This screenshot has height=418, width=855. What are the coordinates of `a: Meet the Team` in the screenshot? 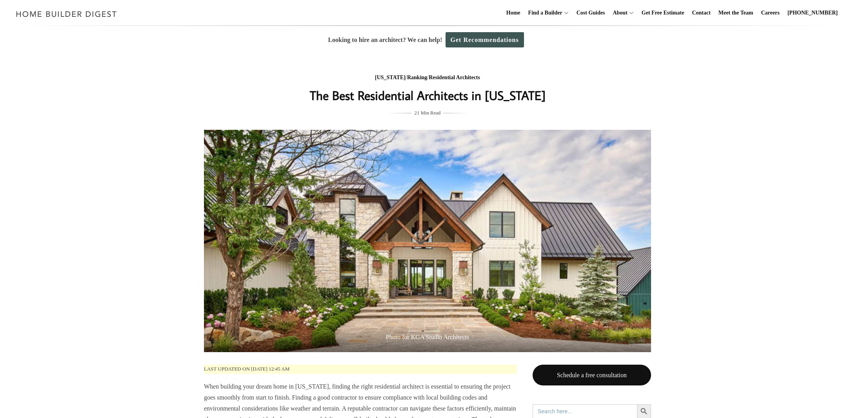 It's located at (736, 13).